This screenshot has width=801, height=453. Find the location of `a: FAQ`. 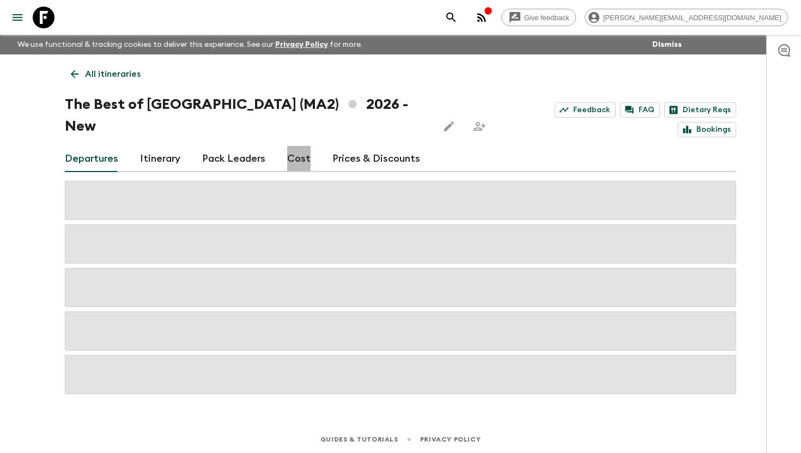

a: FAQ is located at coordinates (640, 110).